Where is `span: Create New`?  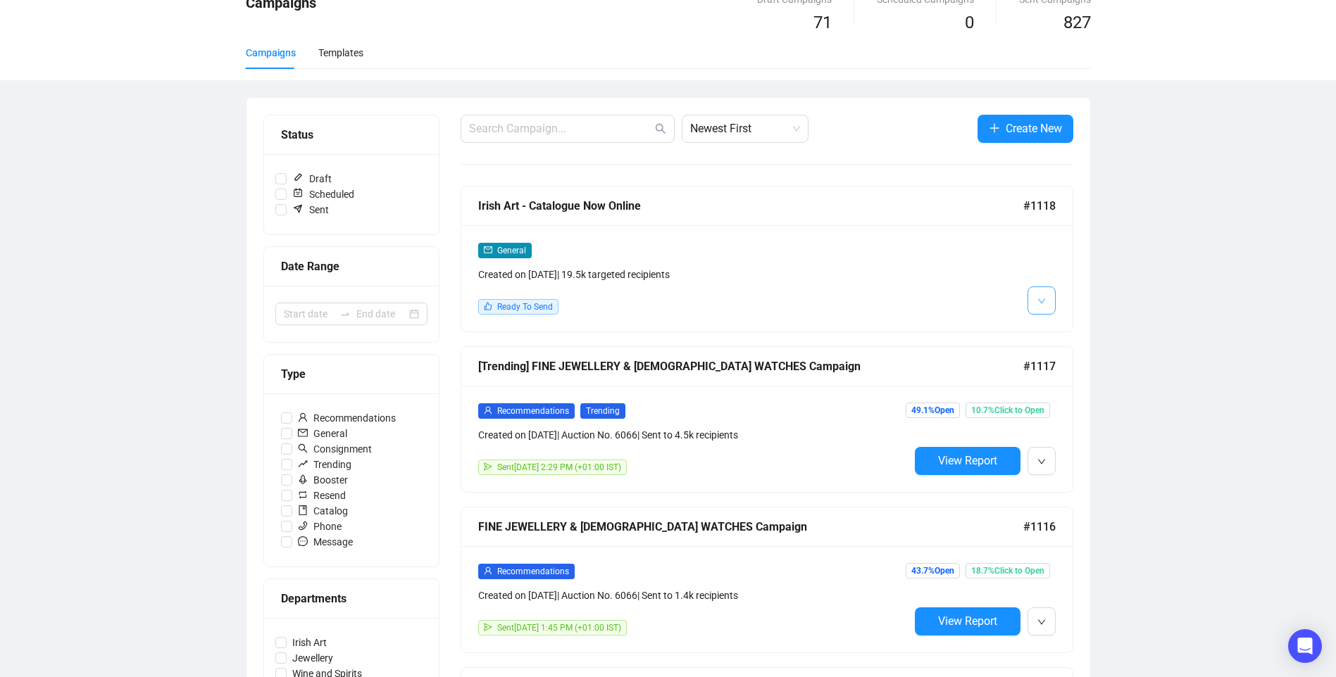
span: Create New is located at coordinates (1034, 128).